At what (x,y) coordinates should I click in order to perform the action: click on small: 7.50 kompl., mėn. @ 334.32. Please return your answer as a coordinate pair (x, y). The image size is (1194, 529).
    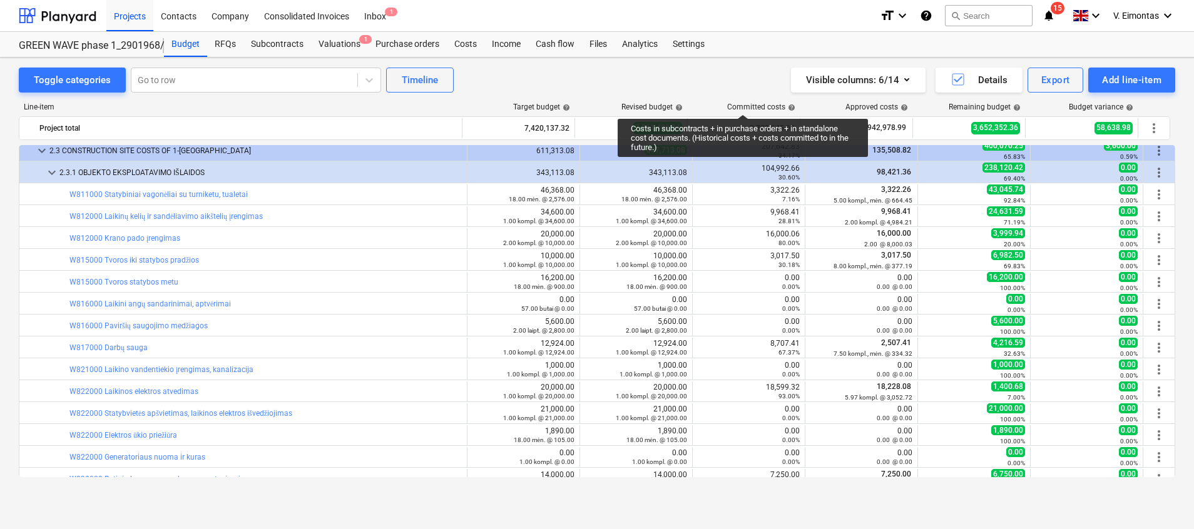
    Looking at the image, I should click on (873, 354).